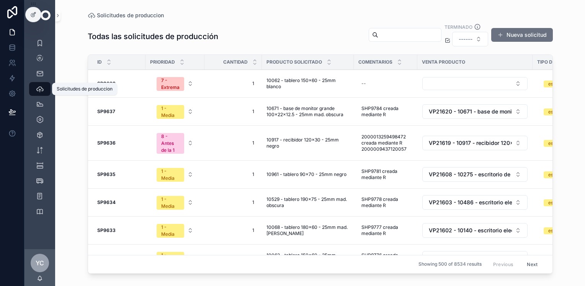  I want to click on a: 2000013259498472 creada mediante R 2000009437120057, so click(386, 143).